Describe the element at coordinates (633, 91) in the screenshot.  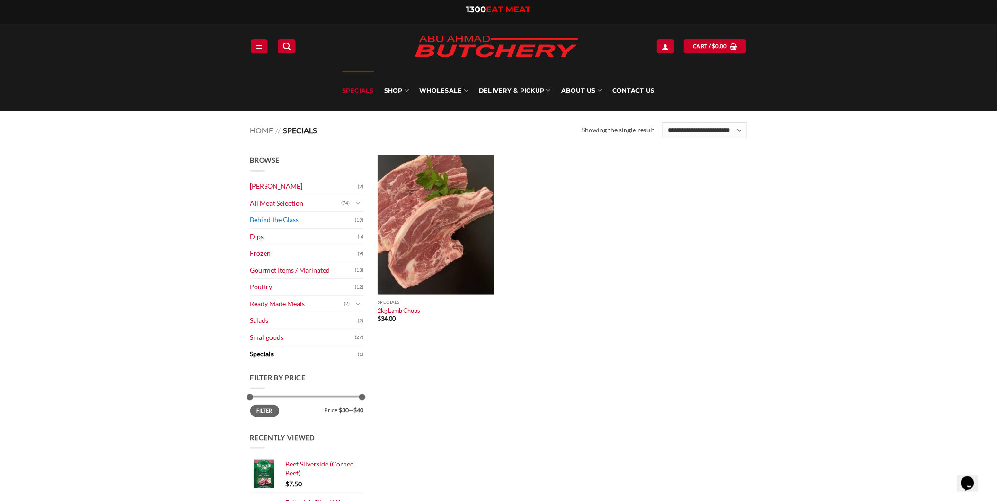
I see `a: Contact Us` at that location.